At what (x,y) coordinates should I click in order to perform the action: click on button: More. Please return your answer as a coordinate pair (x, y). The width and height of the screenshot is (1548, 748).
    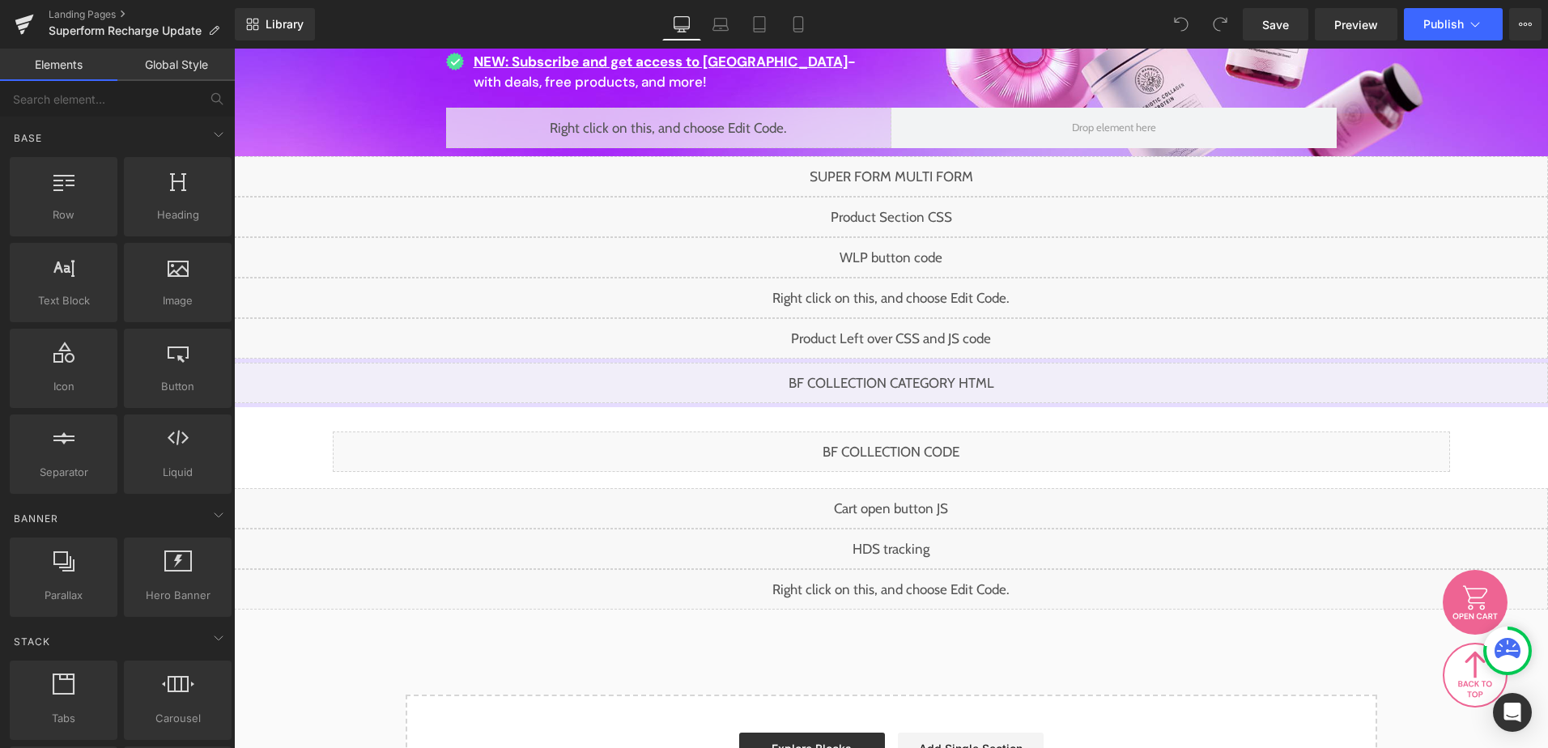
    Looking at the image, I should click on (1525, 24).